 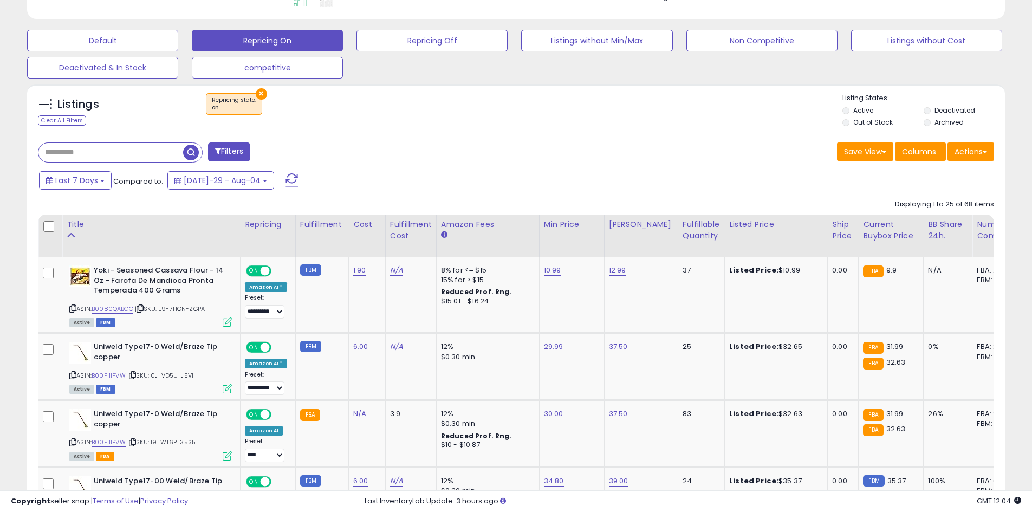 What do you see at coordinates (229, 152) in the screenshot?
I see `button: Filters` at bounding box center [229, 152].